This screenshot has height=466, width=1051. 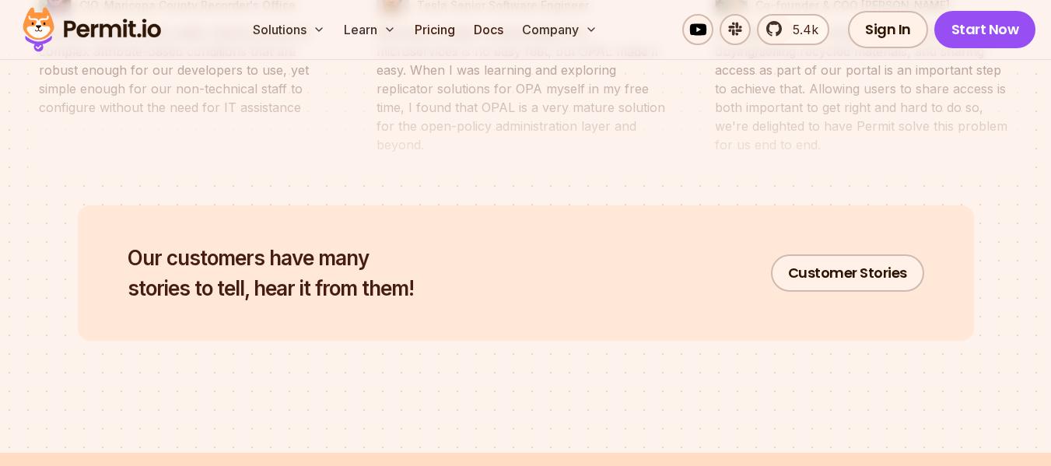 What do you see at coordinates (847, 273) in the screenshot?
I see `a: Customer Stories` at bounding box center [847, 273].